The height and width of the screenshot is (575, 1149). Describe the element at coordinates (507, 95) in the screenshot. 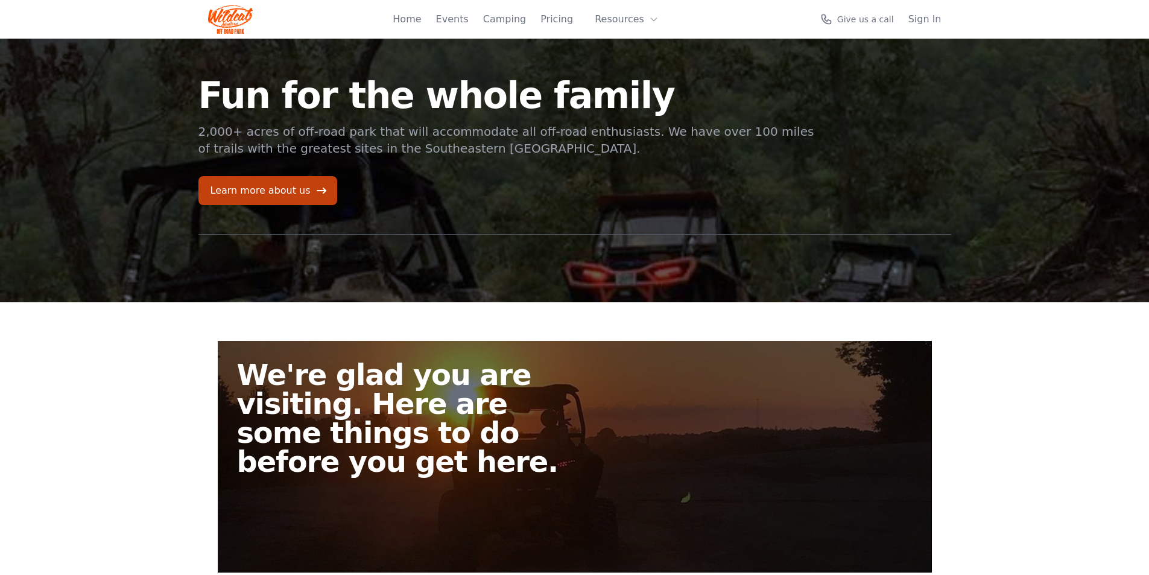

I see `h1: Fun for the whole family` at that location.